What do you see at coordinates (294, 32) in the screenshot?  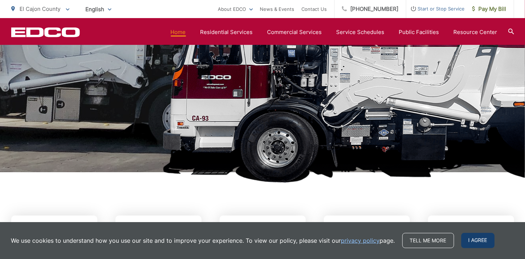 I see `a: Commercial Services` at bounding box center [294, 32].